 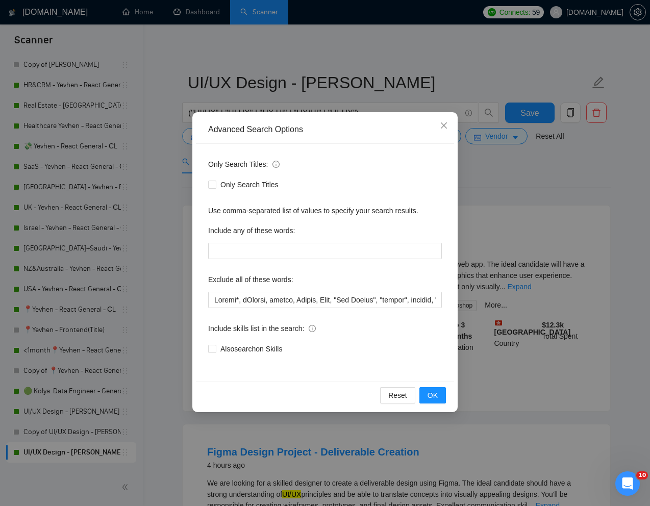 I want to click on button: Close, so click(x=444, y=126).